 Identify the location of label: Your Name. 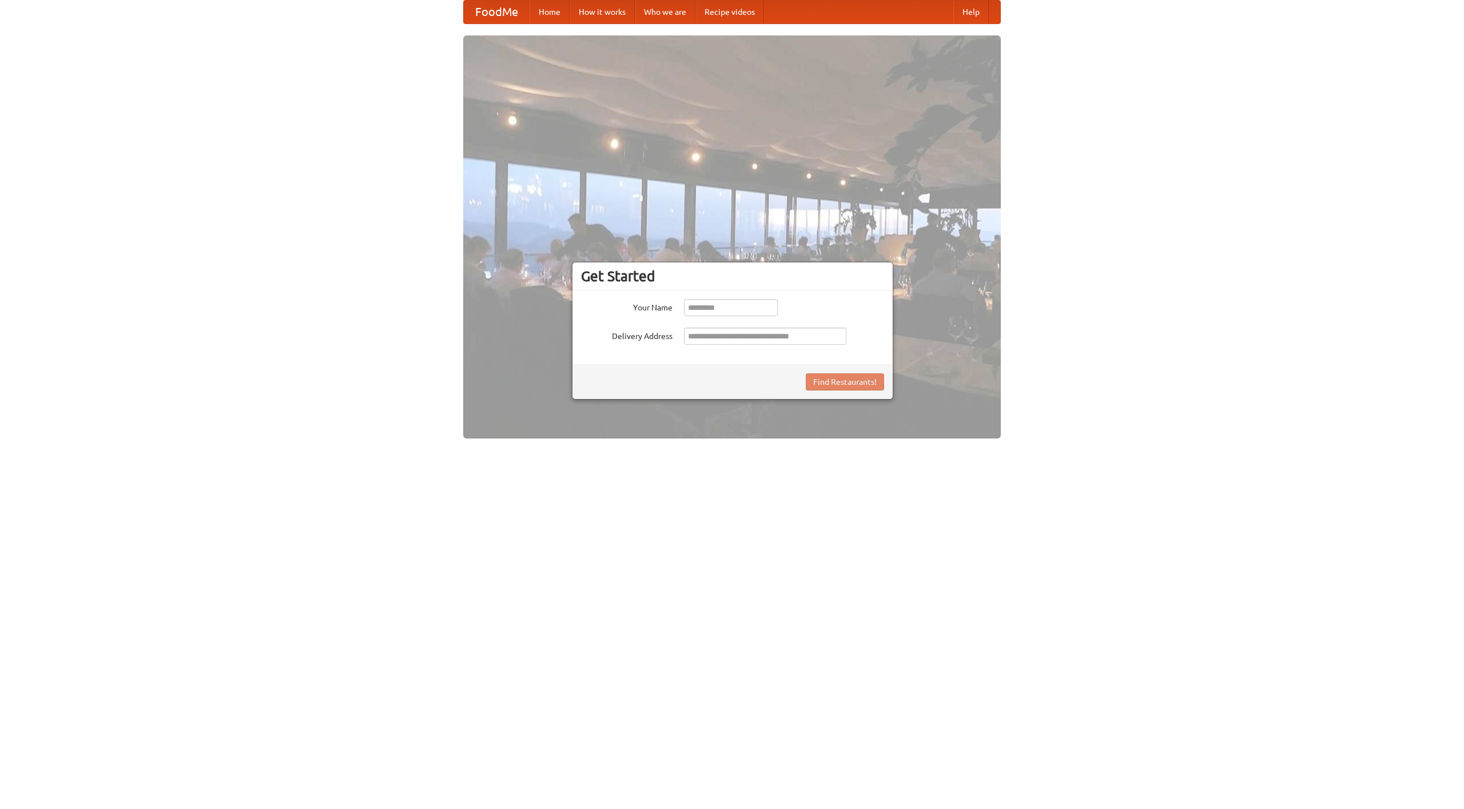
(627, 306).